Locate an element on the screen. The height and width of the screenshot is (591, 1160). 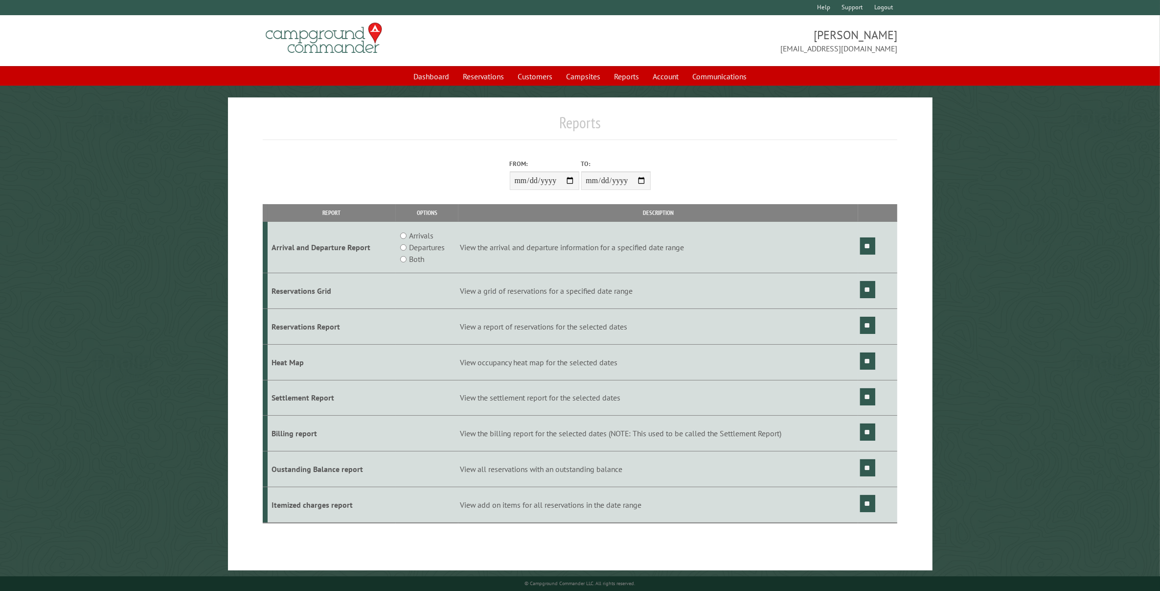
td: Reservations Report is located at coordinates (332, 326).